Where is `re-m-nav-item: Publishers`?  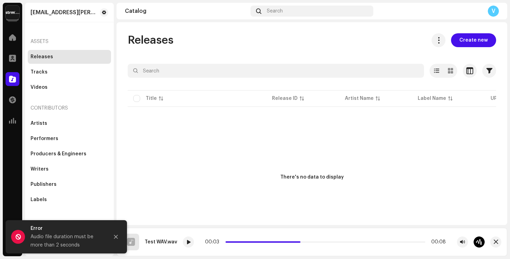 re-m-nav-item: Publishers is located at coordinates (69, 185).